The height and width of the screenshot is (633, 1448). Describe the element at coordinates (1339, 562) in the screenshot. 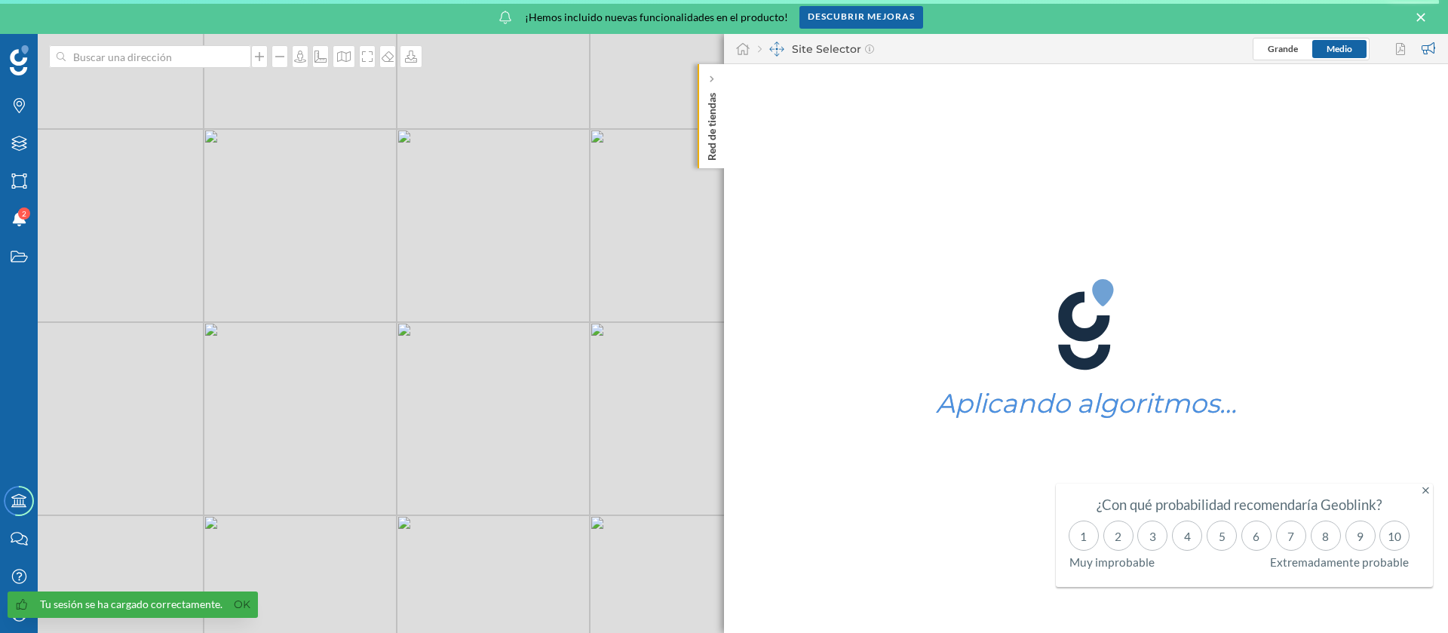

I see `span: Extremadamente probable` at that location.